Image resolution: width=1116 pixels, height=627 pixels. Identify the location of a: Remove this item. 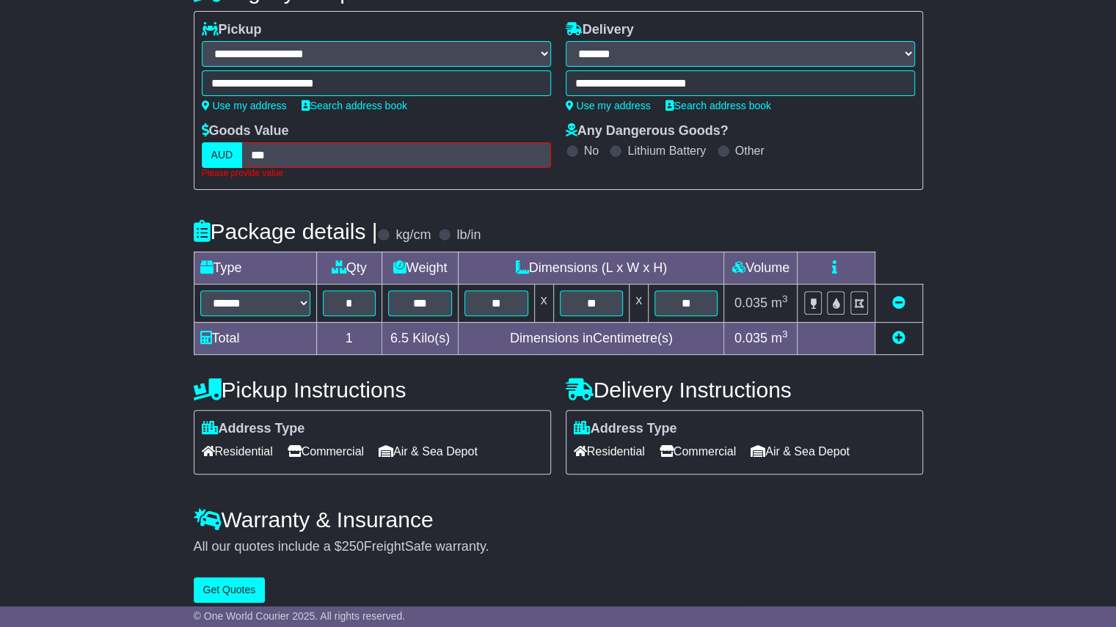
(899, 303).